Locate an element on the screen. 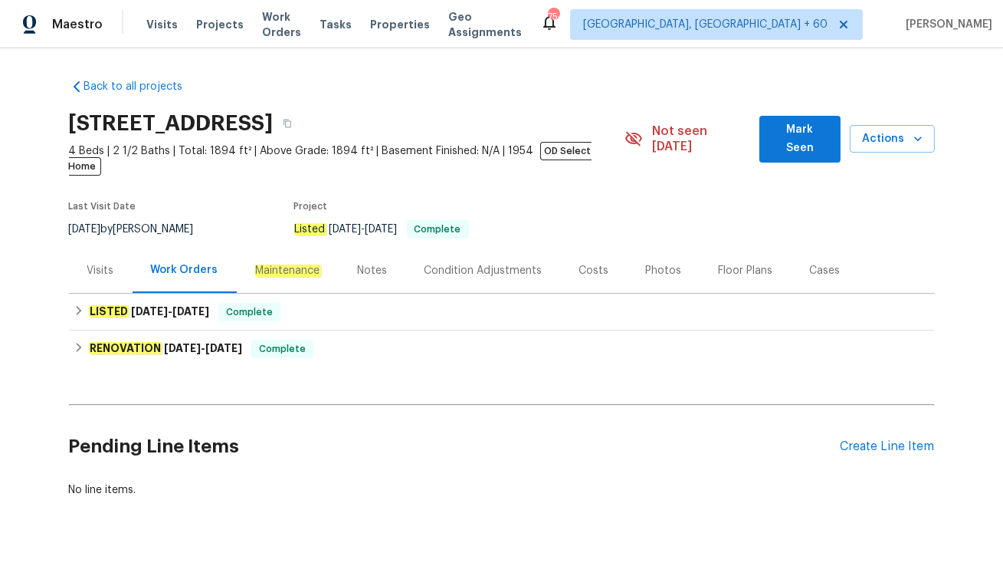 The height and width of the screenshot is (566, 1003). span: Project is located at coordinates (311, 206).